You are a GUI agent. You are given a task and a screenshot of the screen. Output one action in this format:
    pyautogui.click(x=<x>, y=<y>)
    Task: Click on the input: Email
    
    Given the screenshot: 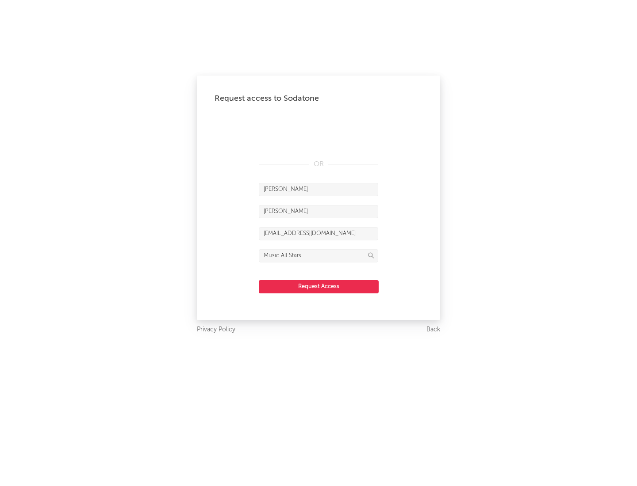 What is the action you would take?
    pyautogui.click(x=318, y=234)
    